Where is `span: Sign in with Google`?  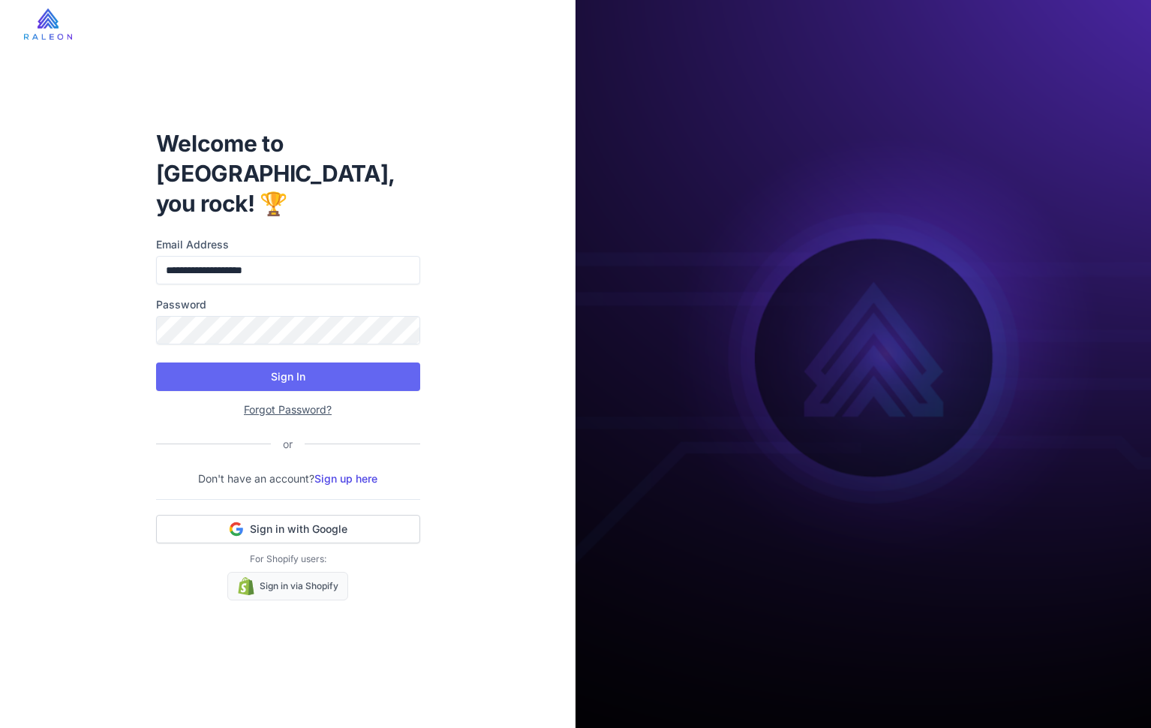 span: Sign in with Google is located at coordinates (299, 529).